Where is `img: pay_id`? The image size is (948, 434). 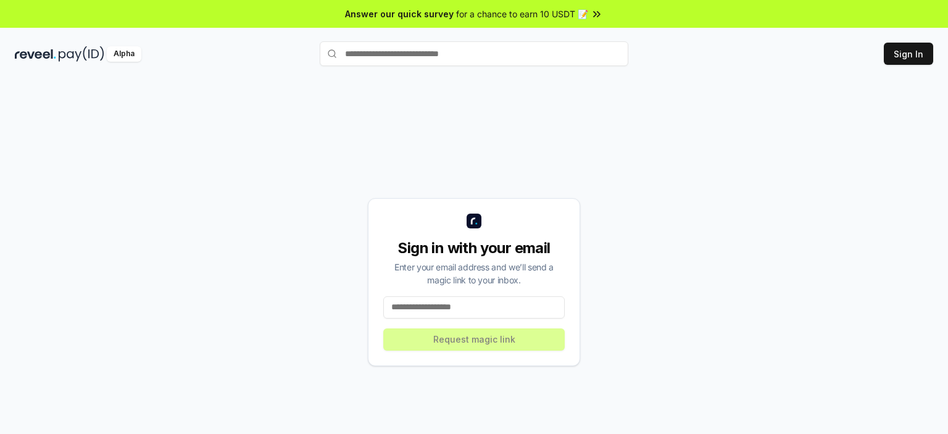 img: pay_id is located at coordinates (81, 54).